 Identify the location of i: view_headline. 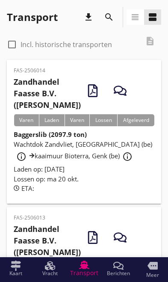
(135, 17).